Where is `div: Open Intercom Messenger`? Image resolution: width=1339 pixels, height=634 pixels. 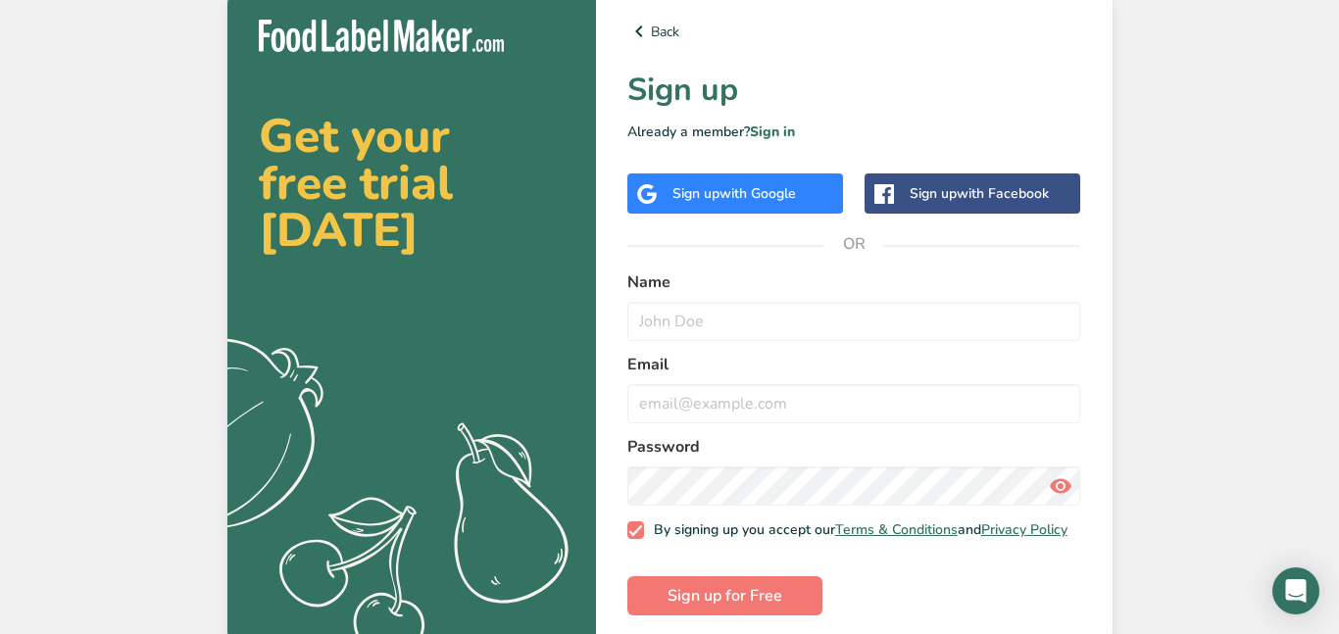 div: Open Intercom Messenger is located at coordinates (1296, 591).